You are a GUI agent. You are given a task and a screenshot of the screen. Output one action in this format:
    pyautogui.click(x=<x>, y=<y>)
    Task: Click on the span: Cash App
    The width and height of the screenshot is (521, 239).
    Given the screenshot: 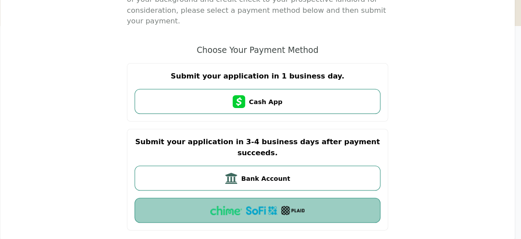 What is the action you would take?
    pyautogui.click(x=268, y=105)
    